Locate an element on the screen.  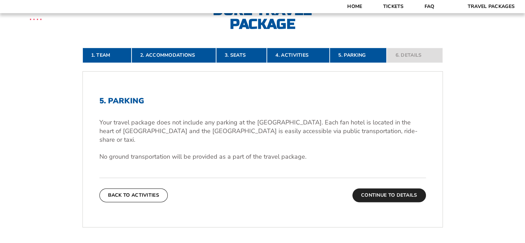
a: 1. Team is located at coordinates (107, 55).